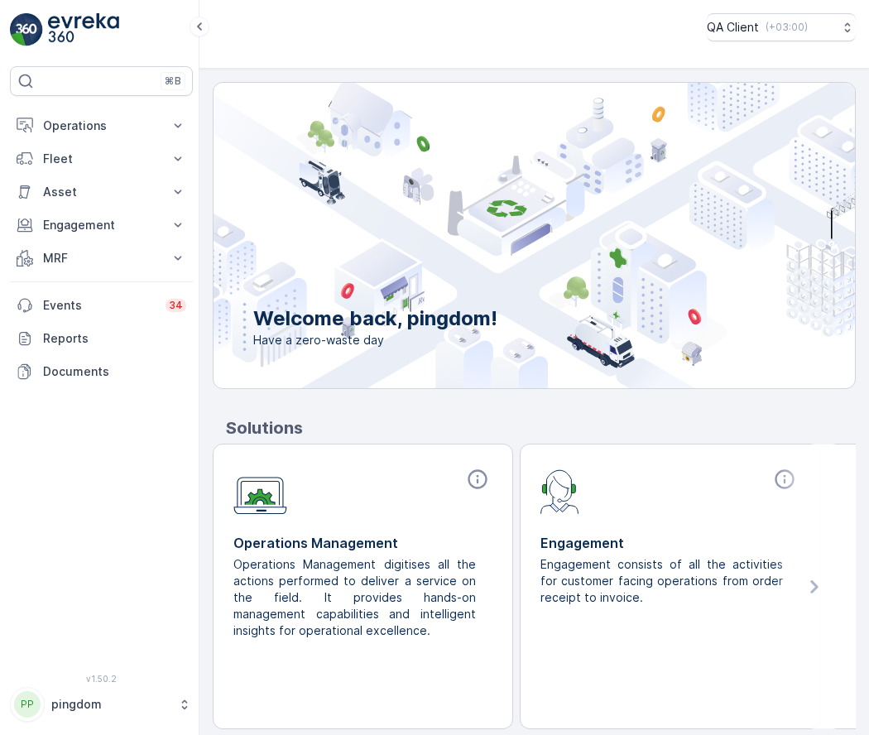  I want to click on p: pingdom, so click(110, 704).